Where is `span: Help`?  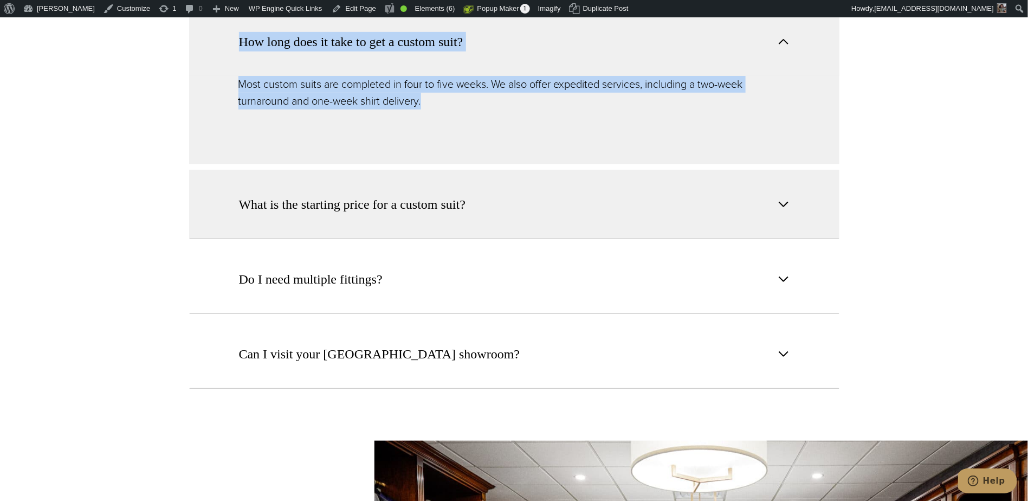 span: Help is located at coordinates (36, 12).